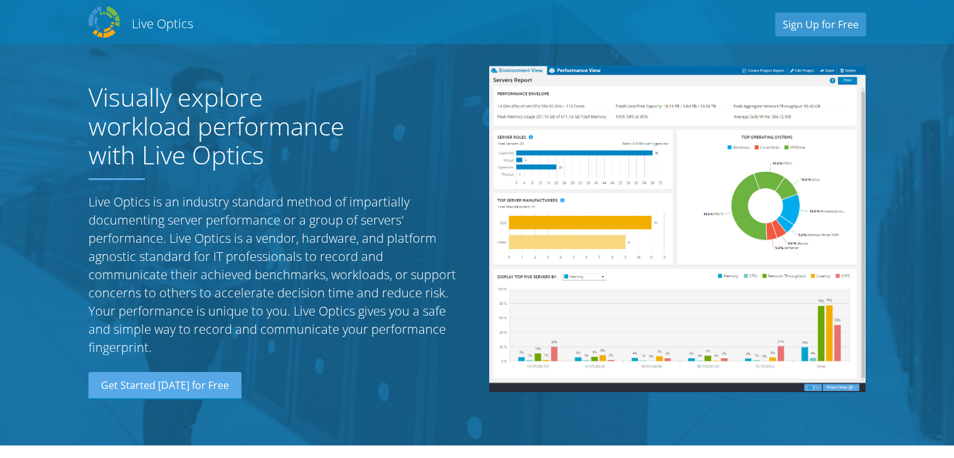  Describe the element at coordinates (678, 229) in the screenshot. I see `img: Server Report` at that location.